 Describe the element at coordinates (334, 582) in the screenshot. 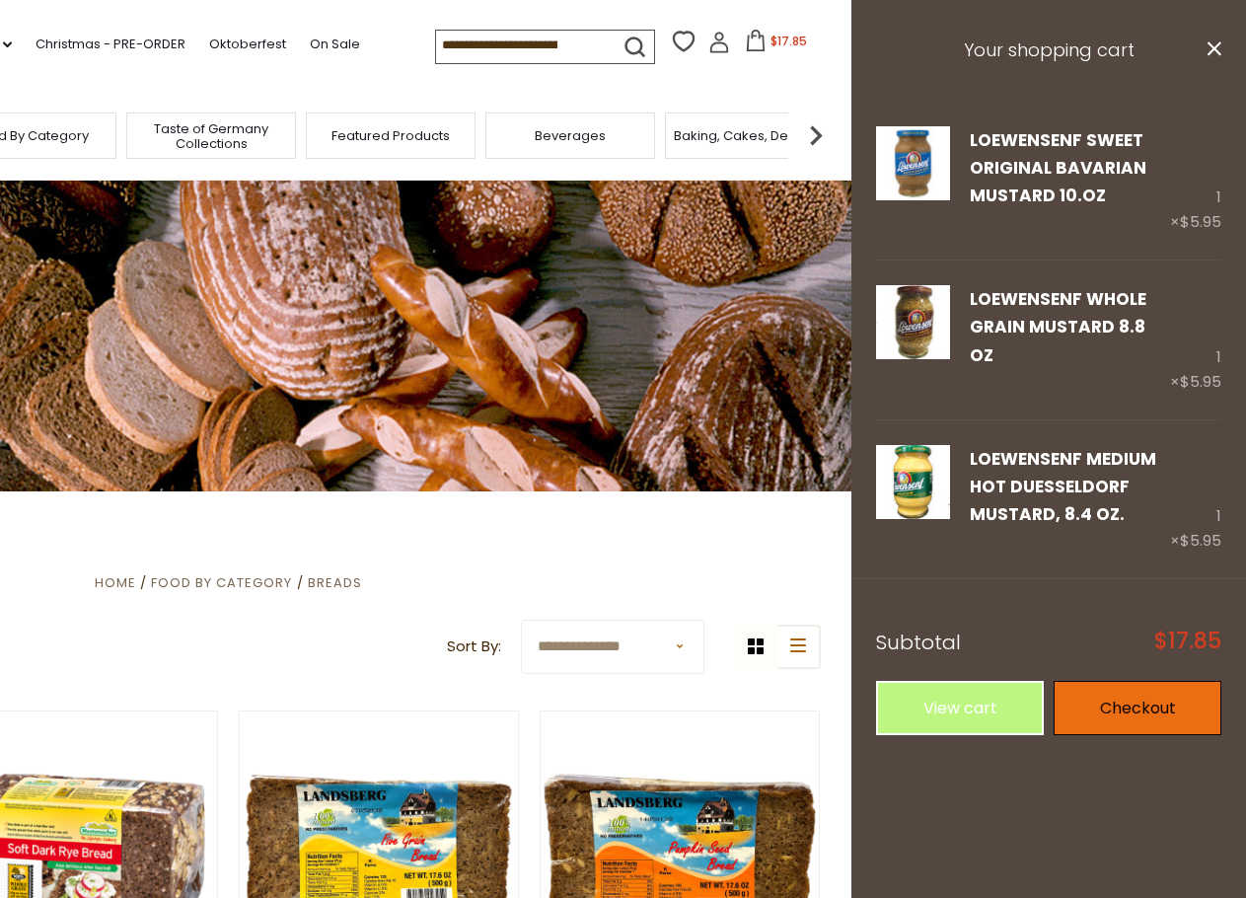

I see `span: Breads` at that location.